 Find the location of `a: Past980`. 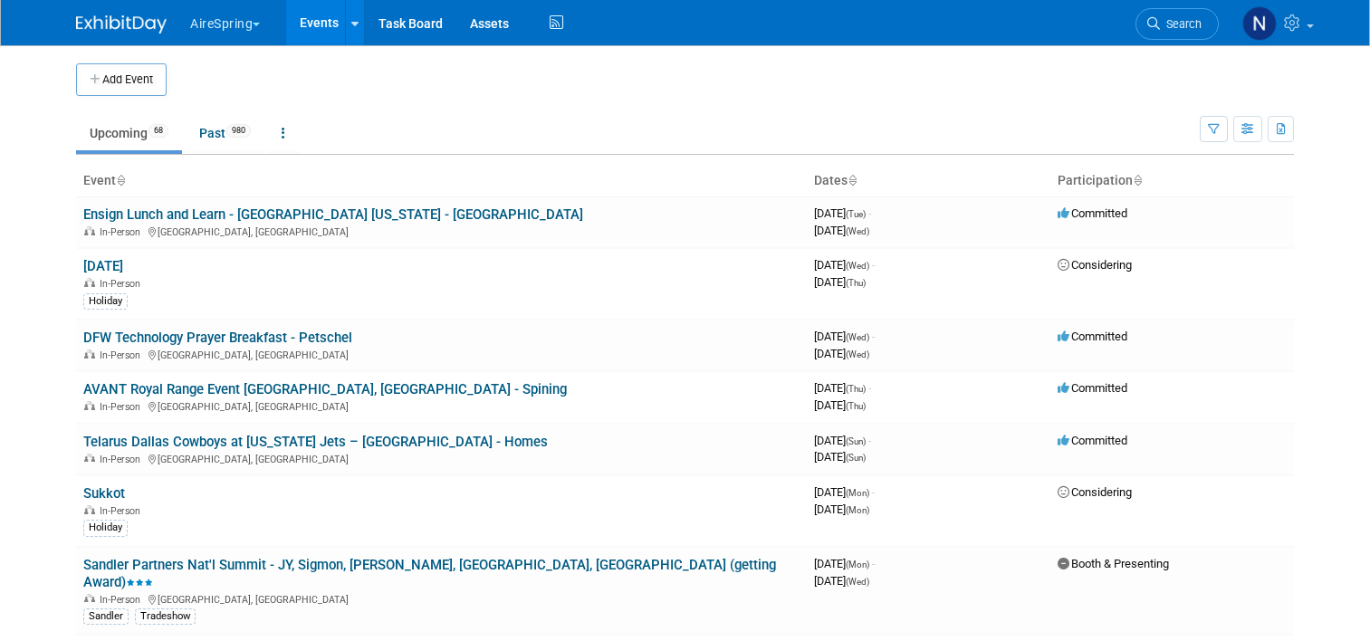

a: Past980 is located at coordinates (224, 133).